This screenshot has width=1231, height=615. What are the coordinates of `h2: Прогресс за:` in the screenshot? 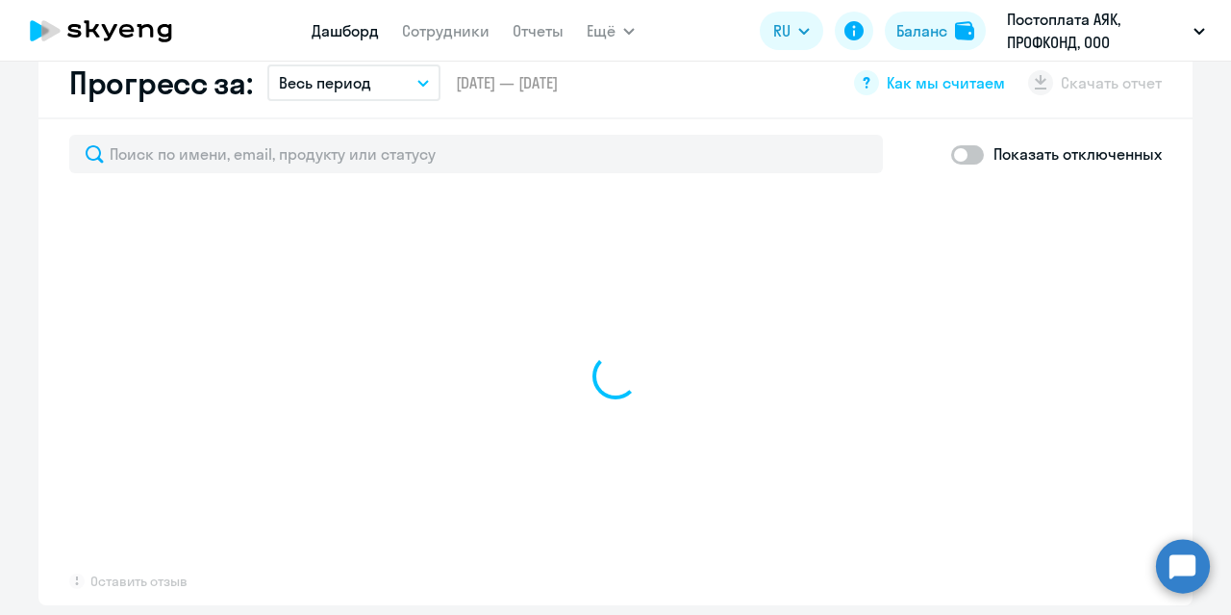 It's located at (161, 83).